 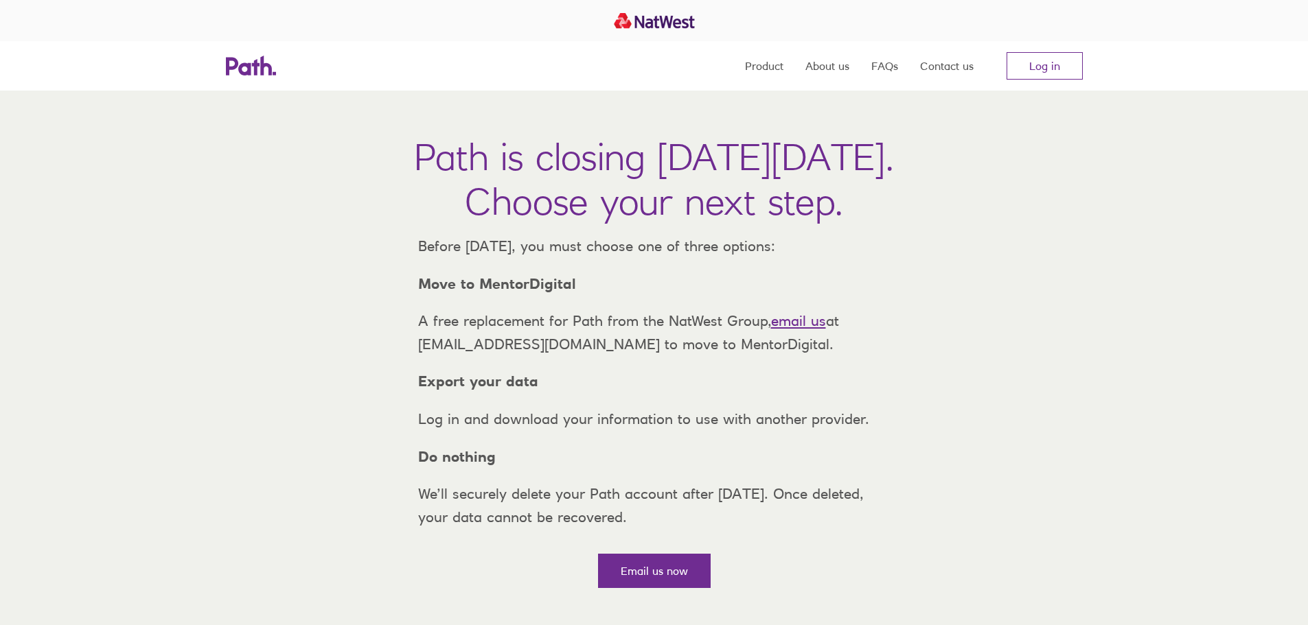 What do you see at coordinates (1044, 66) in the screenshot?
I see `a: Log in` at bounding box center [1044, 66].